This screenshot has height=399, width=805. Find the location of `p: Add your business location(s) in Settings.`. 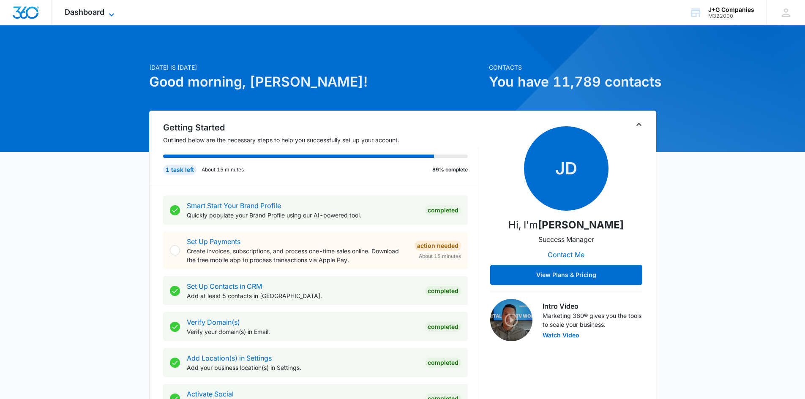

p: Add your business location(s) in Settings. is located at coordinates (303, 368).